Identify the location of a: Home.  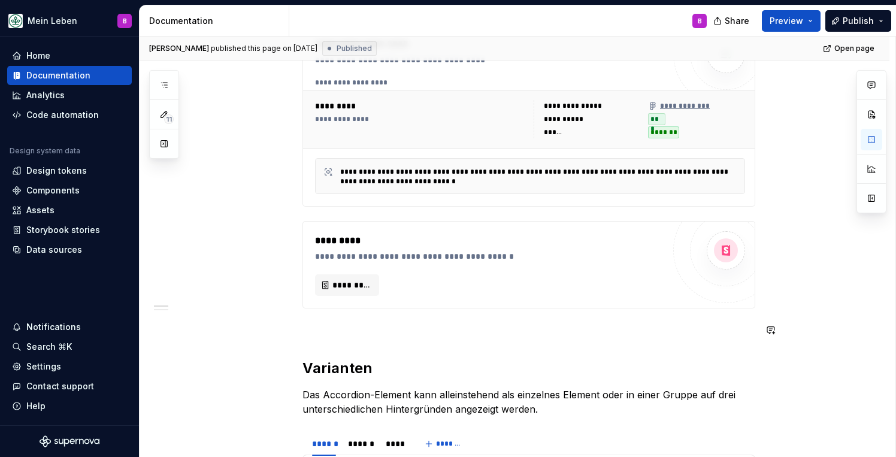
(69, 56).